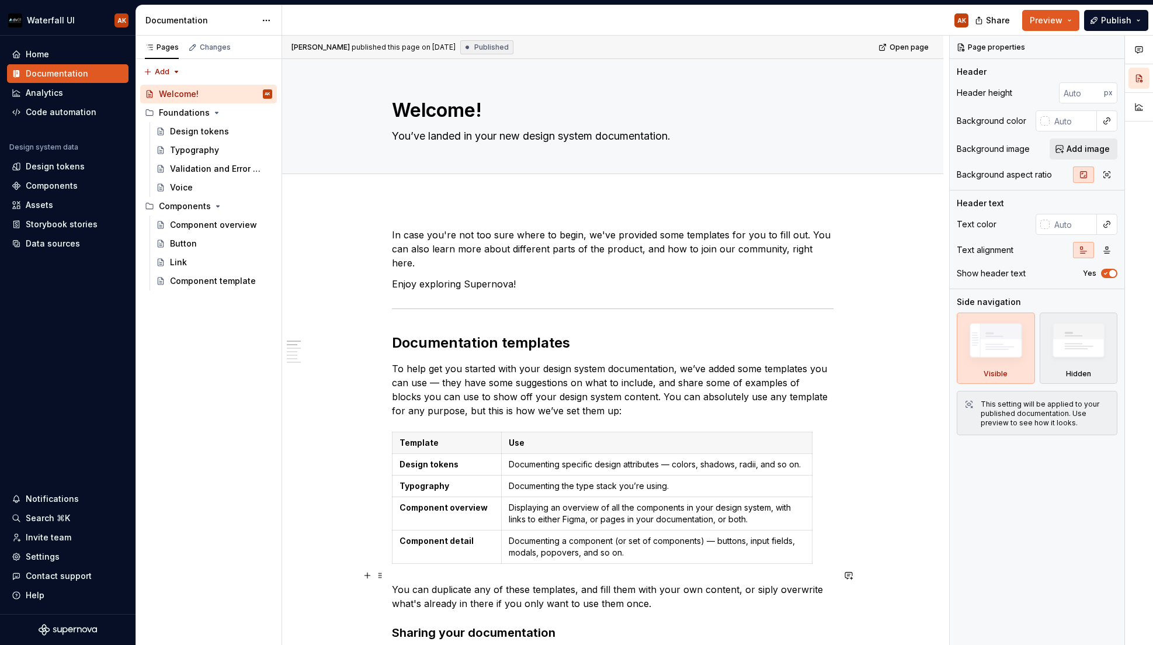 The width and height of the screenshot is (1153, 645). I want to click on a: Open page, so click(904, 47).